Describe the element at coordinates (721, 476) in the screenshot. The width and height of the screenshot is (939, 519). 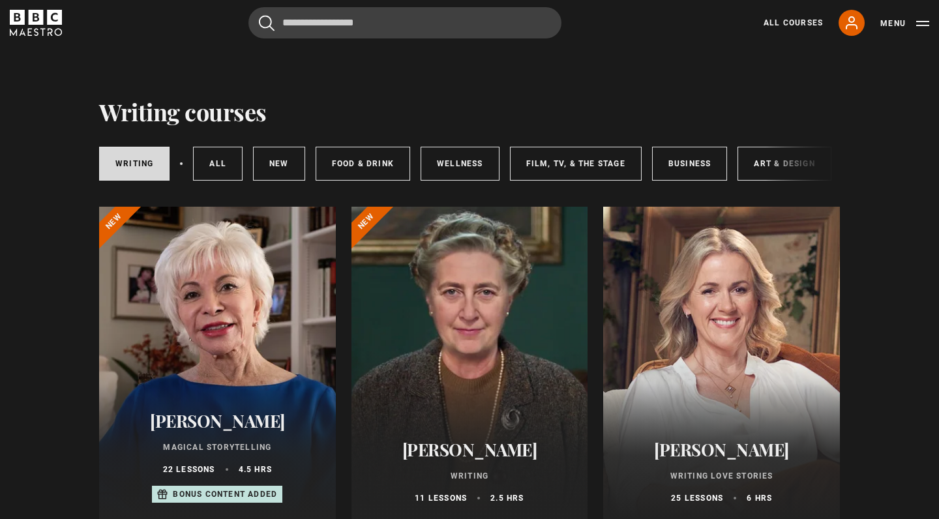
I see `p: Writing Love Stories` at that location.